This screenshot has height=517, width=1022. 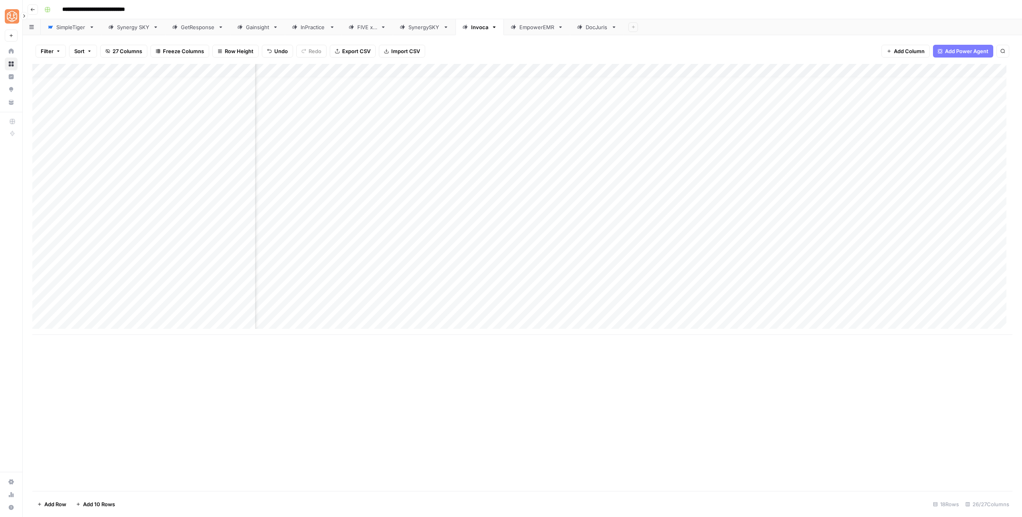 I want to click on a: SynergySKY, so click(x=424, y=27).